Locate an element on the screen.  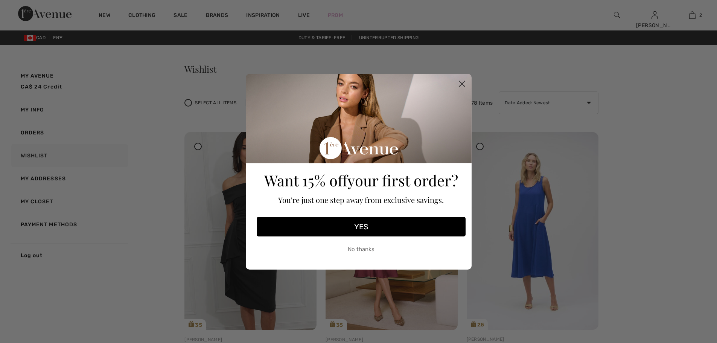
button: YES is located at coordinates (361, 227).